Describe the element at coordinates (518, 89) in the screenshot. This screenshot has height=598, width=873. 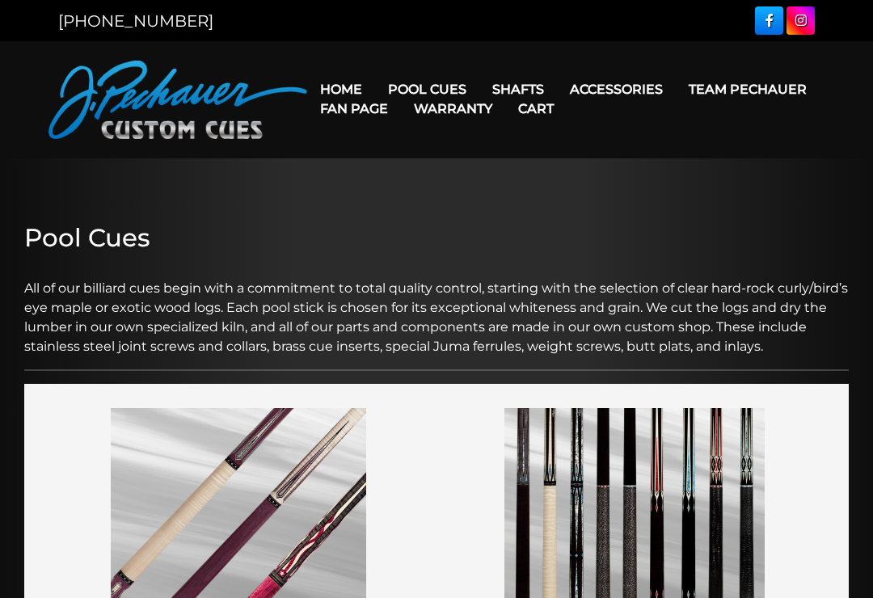
I see `a: Shafts` at that location.